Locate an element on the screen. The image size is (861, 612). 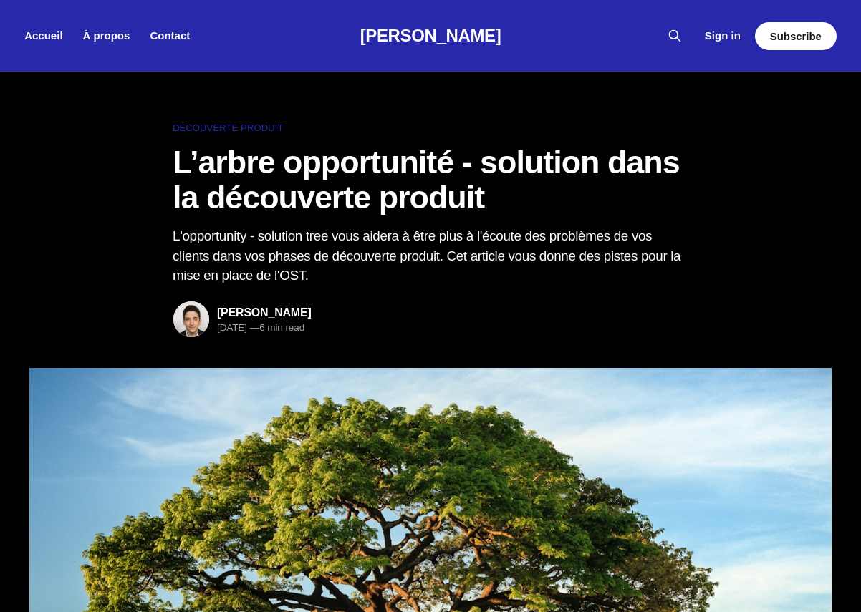
span: 6 min read is located at coordinates (277, 327).